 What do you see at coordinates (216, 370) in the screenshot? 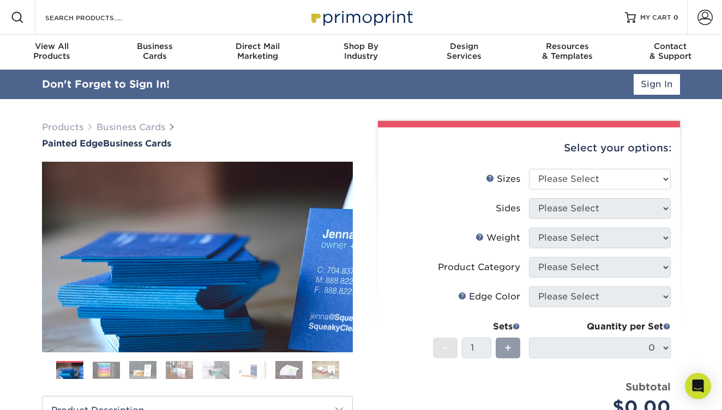
I see `img: Business Cards 05` at bounding box center [216, 370].